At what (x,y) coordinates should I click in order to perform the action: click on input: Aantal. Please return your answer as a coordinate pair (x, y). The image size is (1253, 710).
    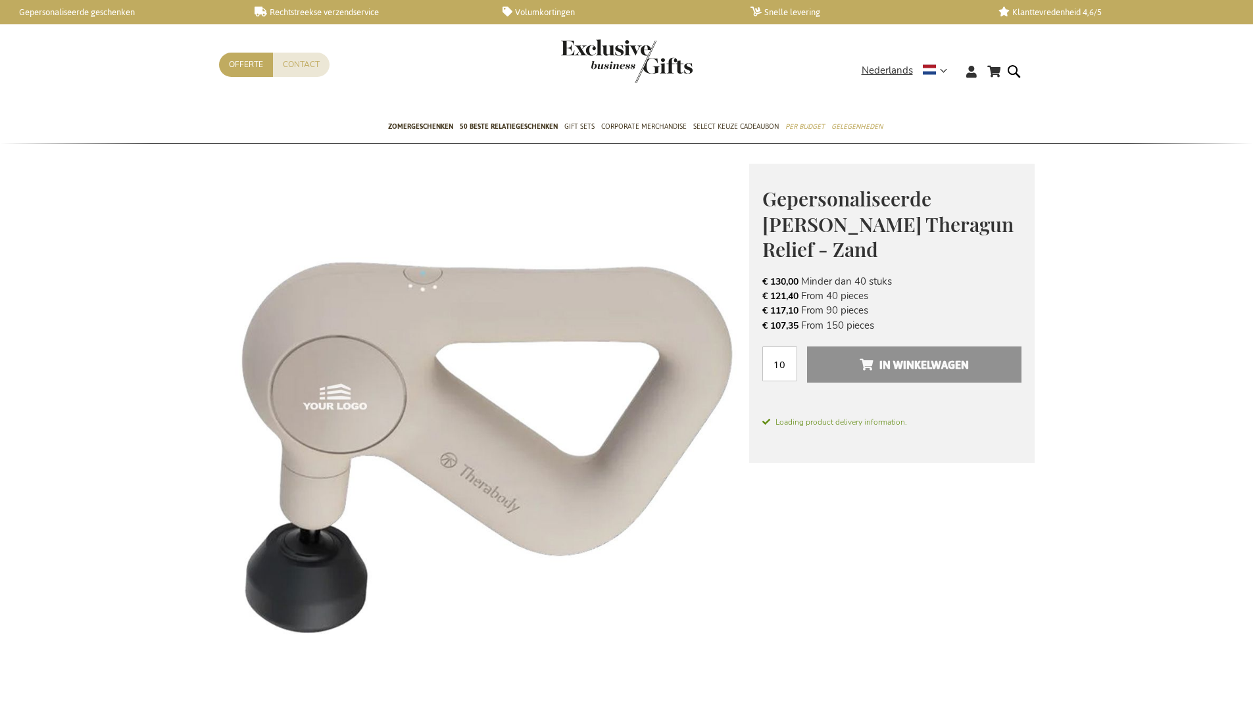
    Looking at the image, I should click on (779, 364).